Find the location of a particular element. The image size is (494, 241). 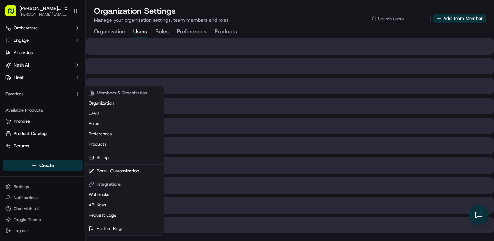

button: Open chat is located at coordinates (479, 215).